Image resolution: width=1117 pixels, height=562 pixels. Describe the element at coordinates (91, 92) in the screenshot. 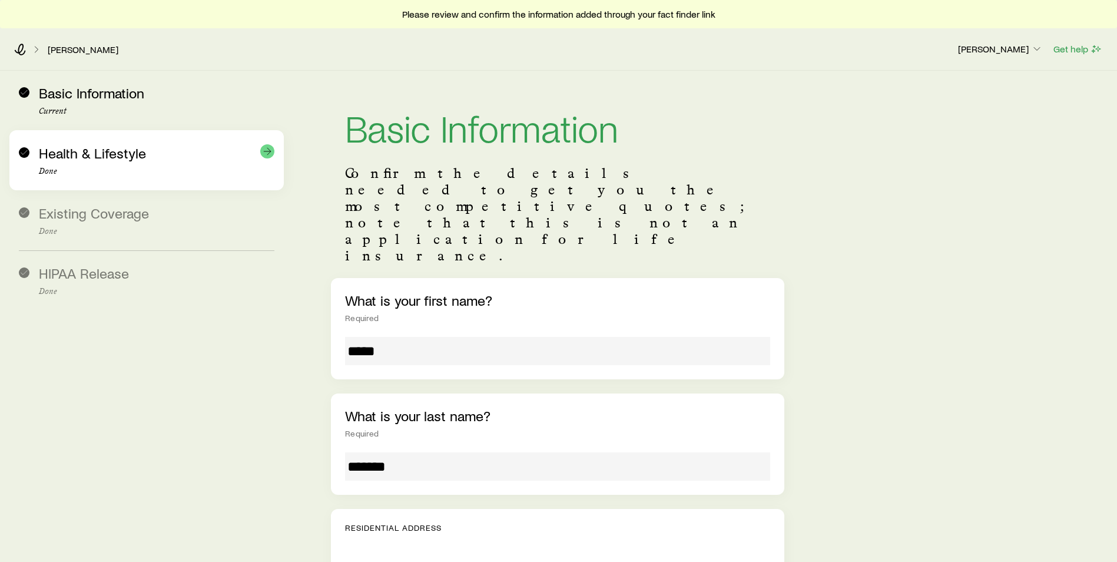

I see `span: Basic Information` at that location.